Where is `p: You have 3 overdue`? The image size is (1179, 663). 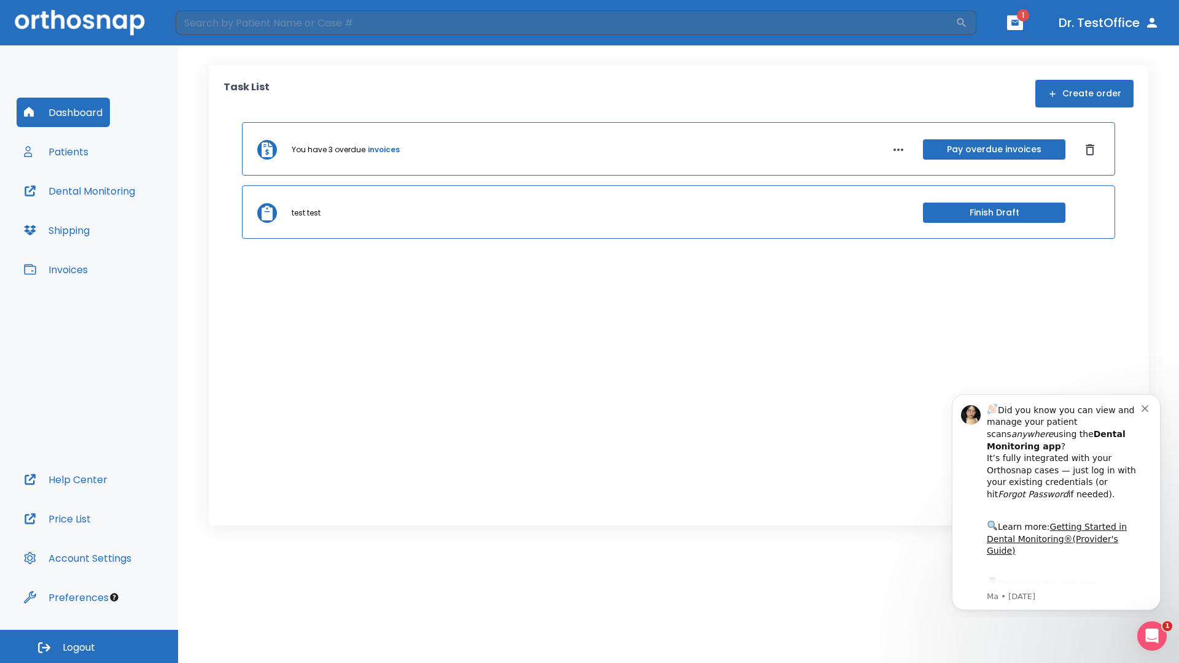
p: You have 3 overdue is located at coordinates (329, 150).